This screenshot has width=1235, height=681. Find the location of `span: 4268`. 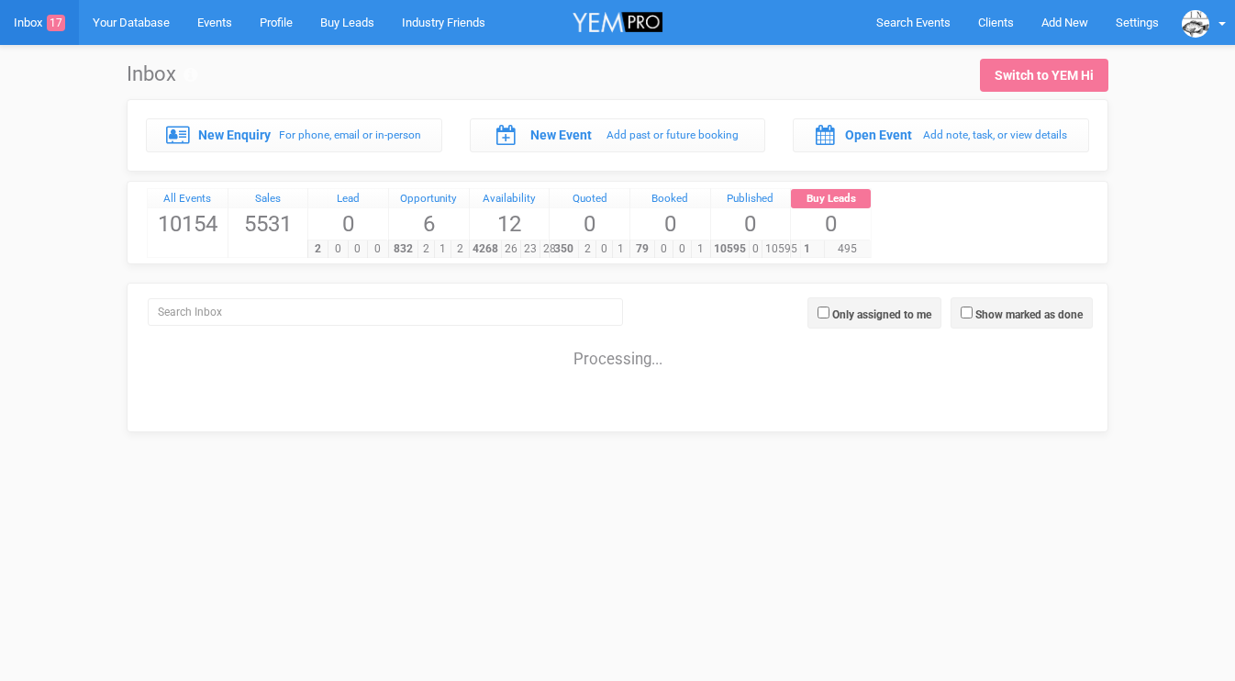

span: 4268 is located at coordinates (485, 249).